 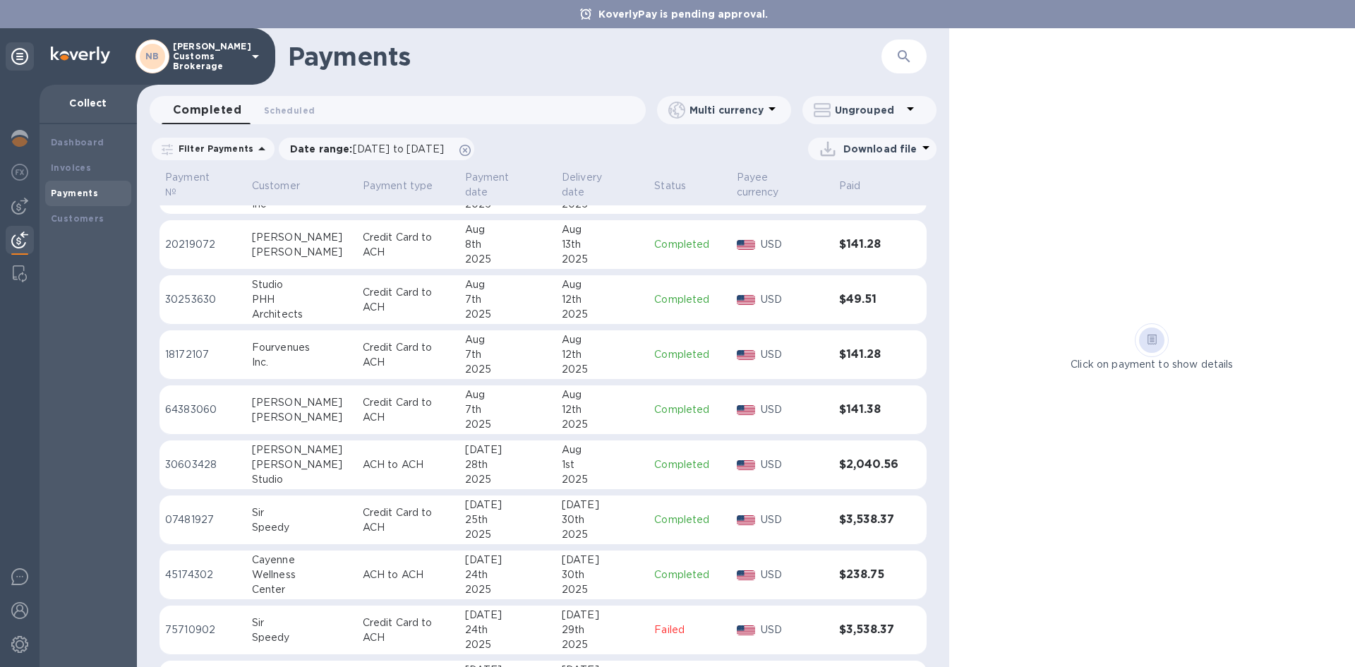 What do you see at coordinates (203, 244) in the screenshot?
I see `p: 20219072` at bounding box center [203, 244].